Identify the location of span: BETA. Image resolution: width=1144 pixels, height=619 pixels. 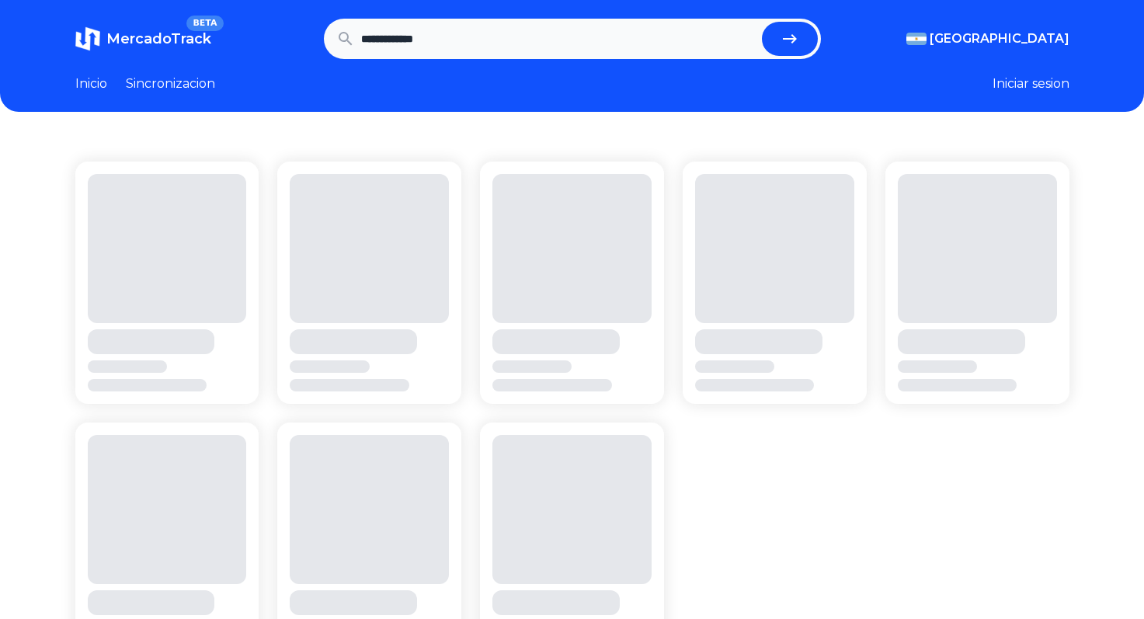
(204, 23).